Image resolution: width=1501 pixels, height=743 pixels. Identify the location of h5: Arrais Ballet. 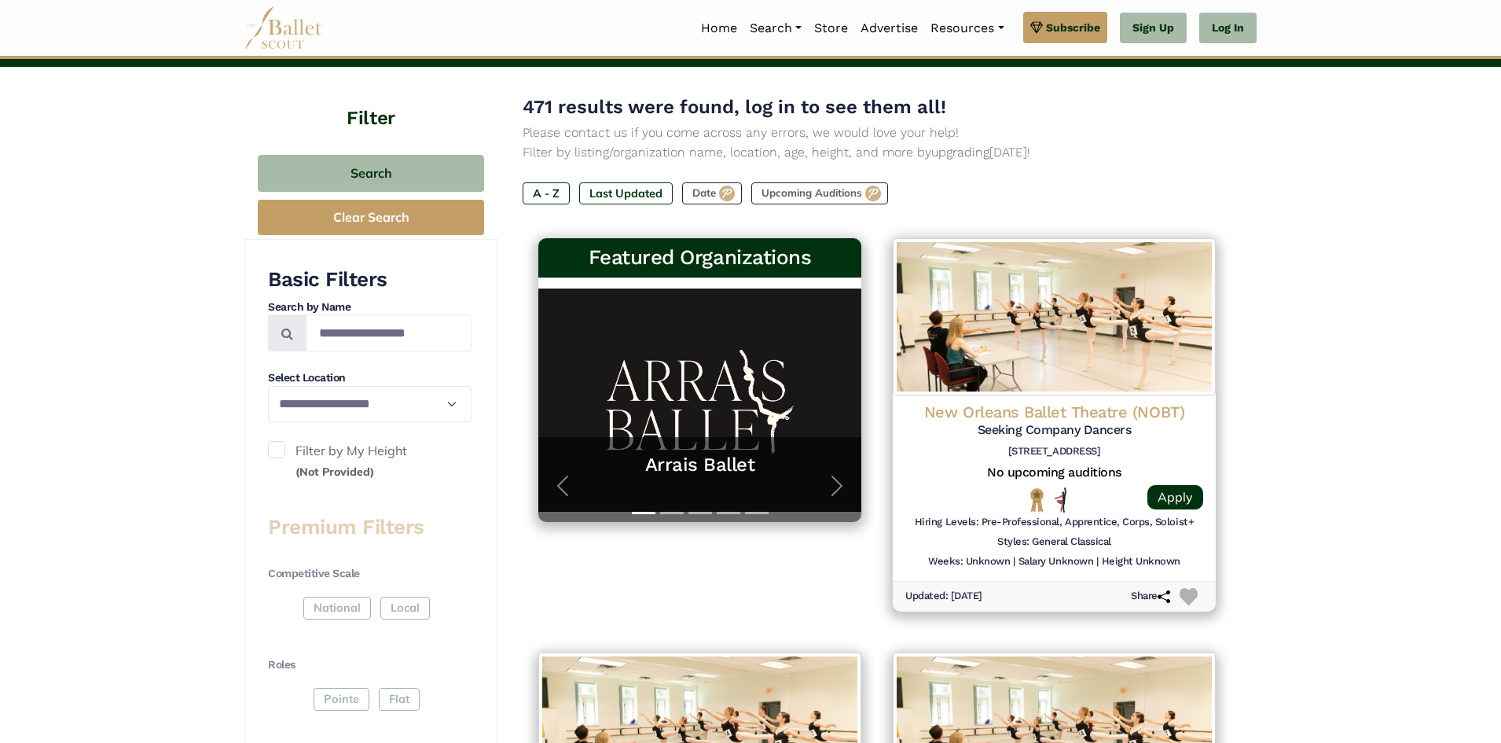
(699, 464).